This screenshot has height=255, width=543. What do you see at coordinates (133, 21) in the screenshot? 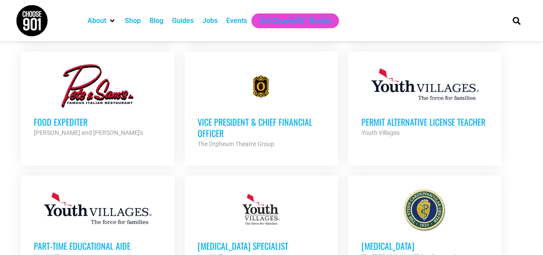
I see `a: Shop` at bounding box center [133, 21].